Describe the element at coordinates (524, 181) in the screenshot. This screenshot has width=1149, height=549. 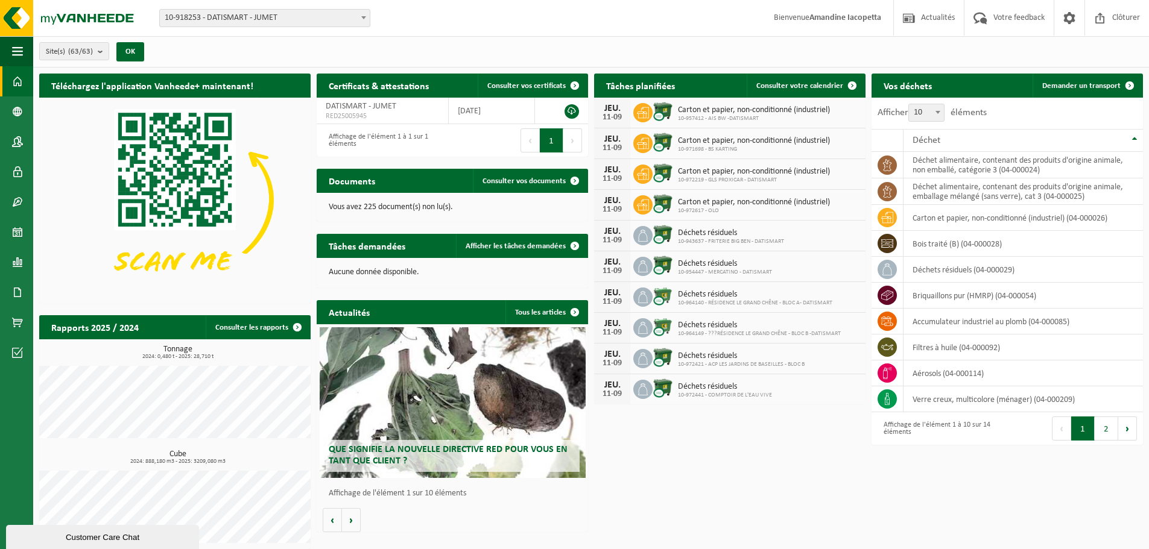
I see `span: Consulter vos documents` at that location.